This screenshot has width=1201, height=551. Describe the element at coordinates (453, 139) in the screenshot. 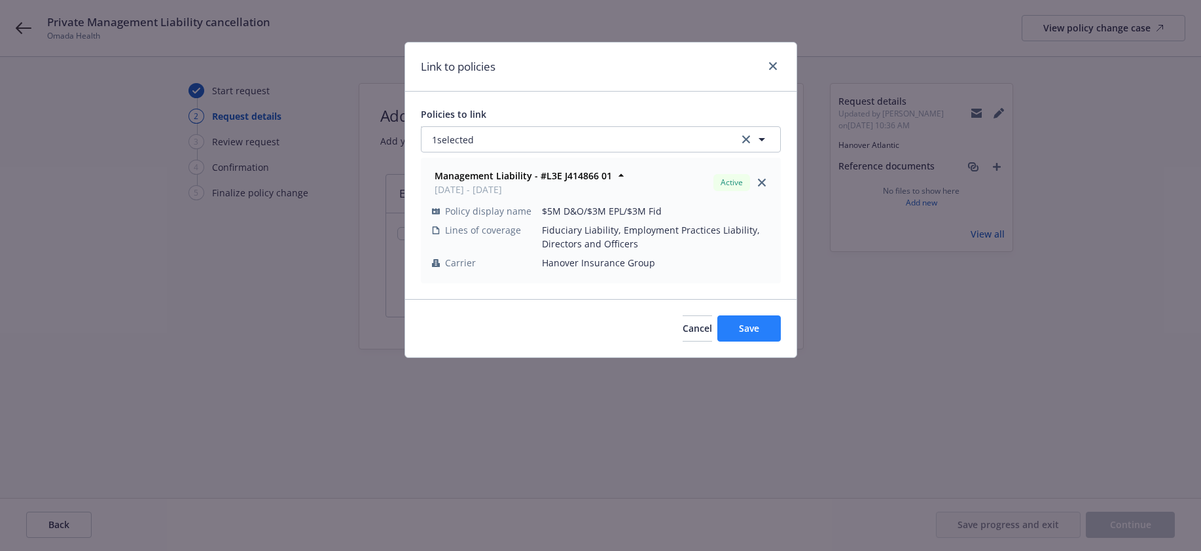

I see `span: 1 selected` at that location.